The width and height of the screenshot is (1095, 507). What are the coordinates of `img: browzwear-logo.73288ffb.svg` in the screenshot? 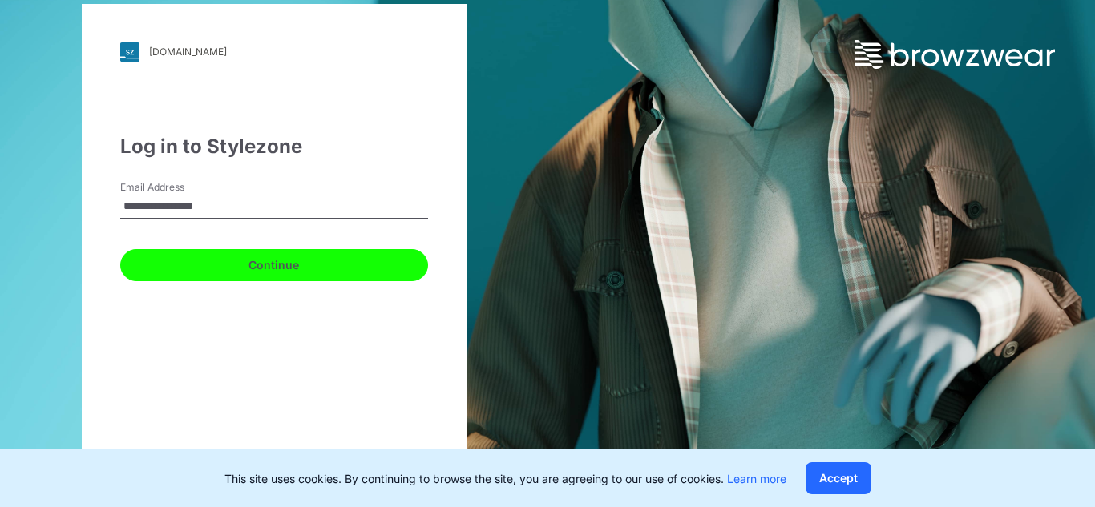 It's located at (955, 55).